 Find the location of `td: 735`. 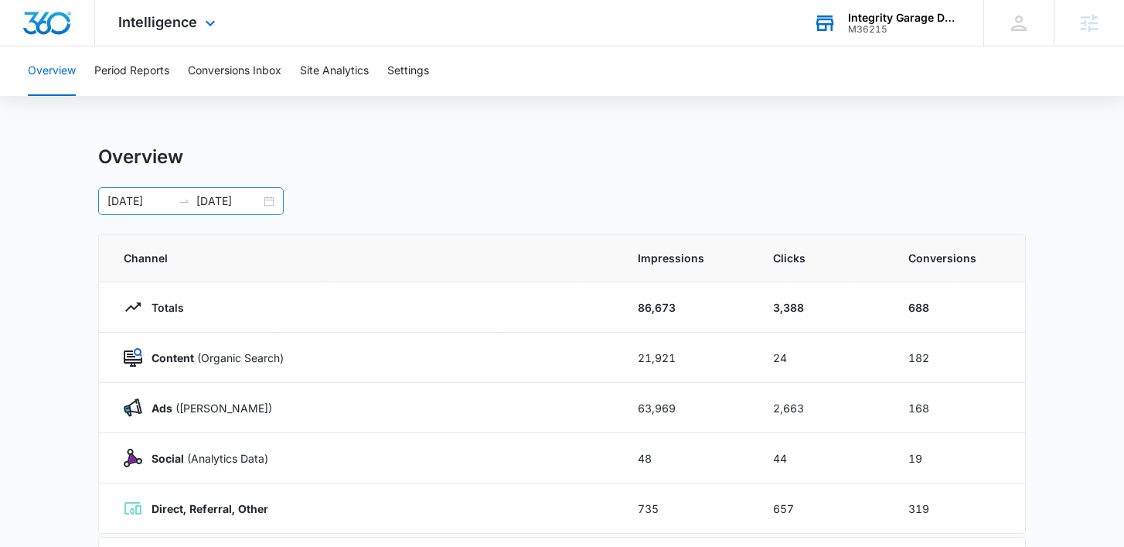

td: 735 is located at coordinates (687, 508).